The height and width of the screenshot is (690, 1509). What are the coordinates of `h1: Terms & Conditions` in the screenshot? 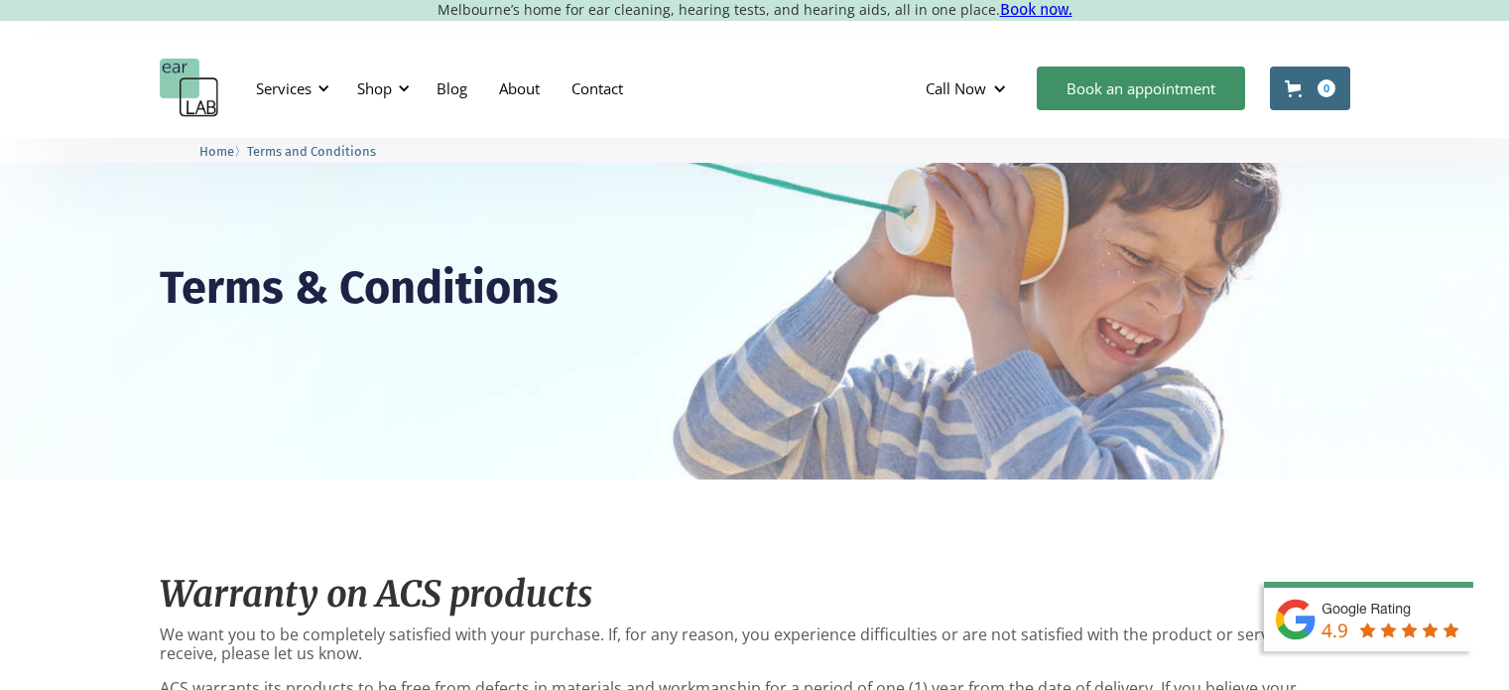 It's located at (359, 288).